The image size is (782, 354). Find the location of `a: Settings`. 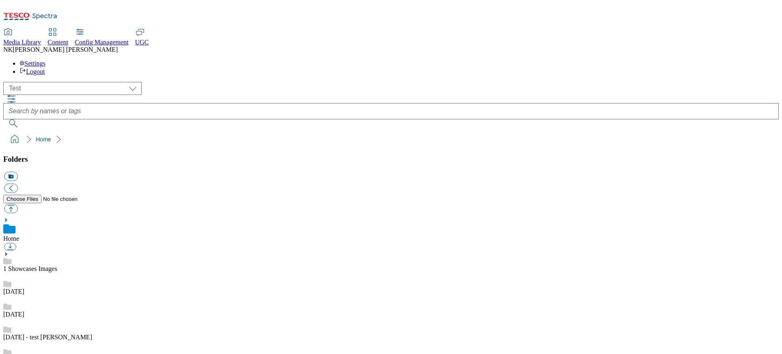

a: Settings is located at coordinates (33, 63).